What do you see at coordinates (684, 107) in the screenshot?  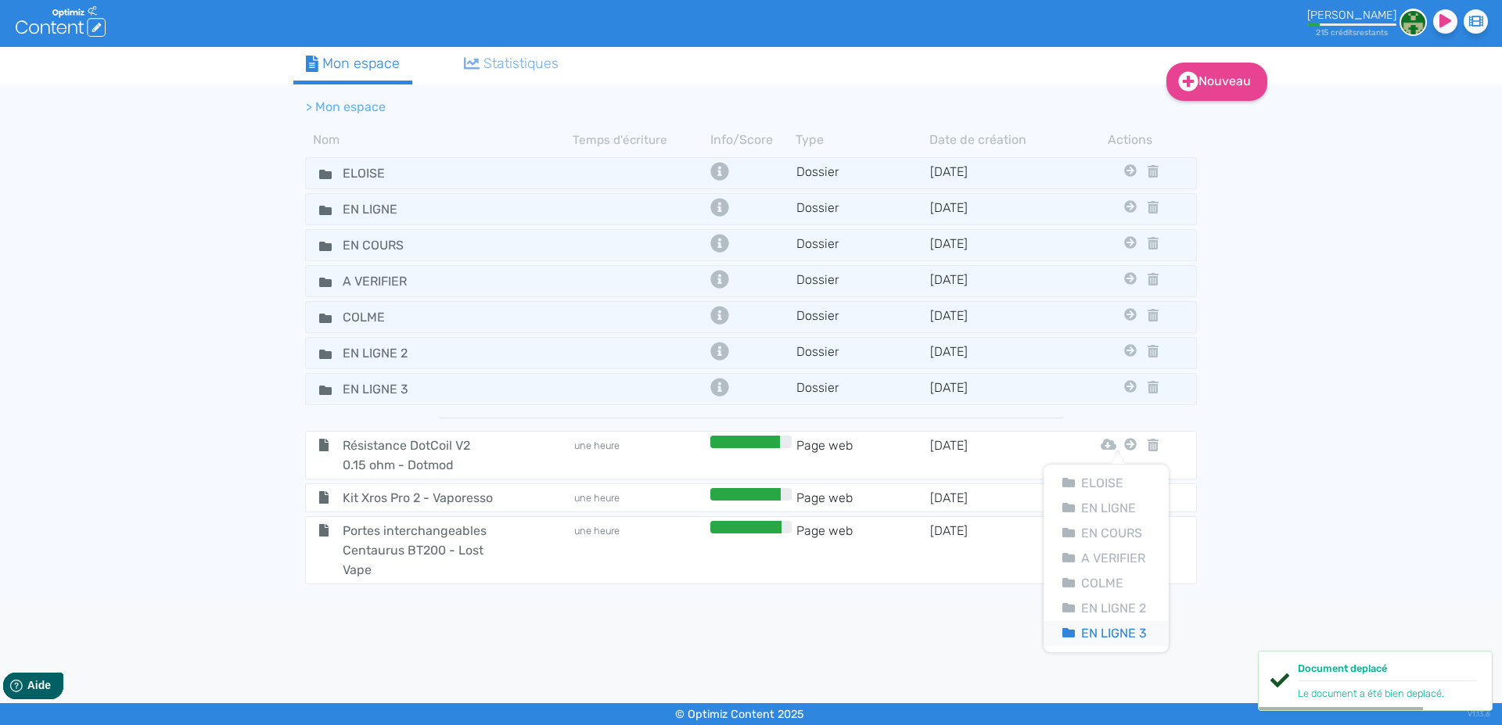 I see `nav: breadcrumb` at bounding box center [684, 107].